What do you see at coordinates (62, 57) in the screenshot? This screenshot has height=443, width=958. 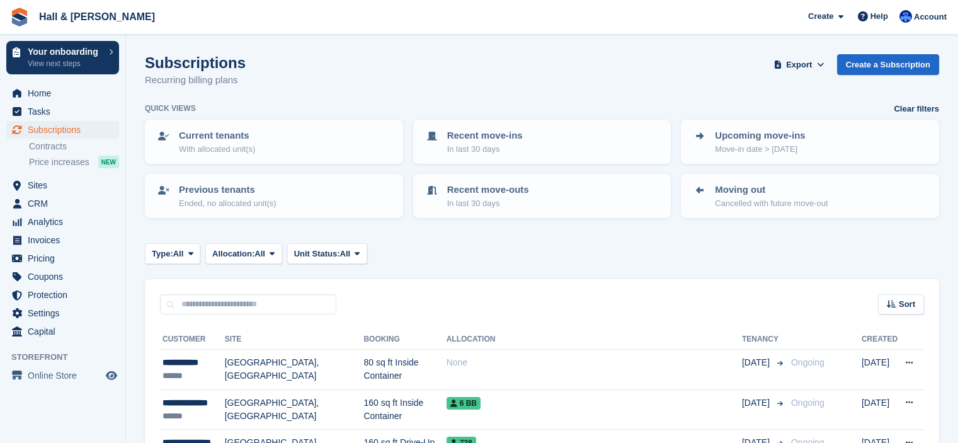 I see `a: Your onboarding View next steps` at bounding box center [62, 57].